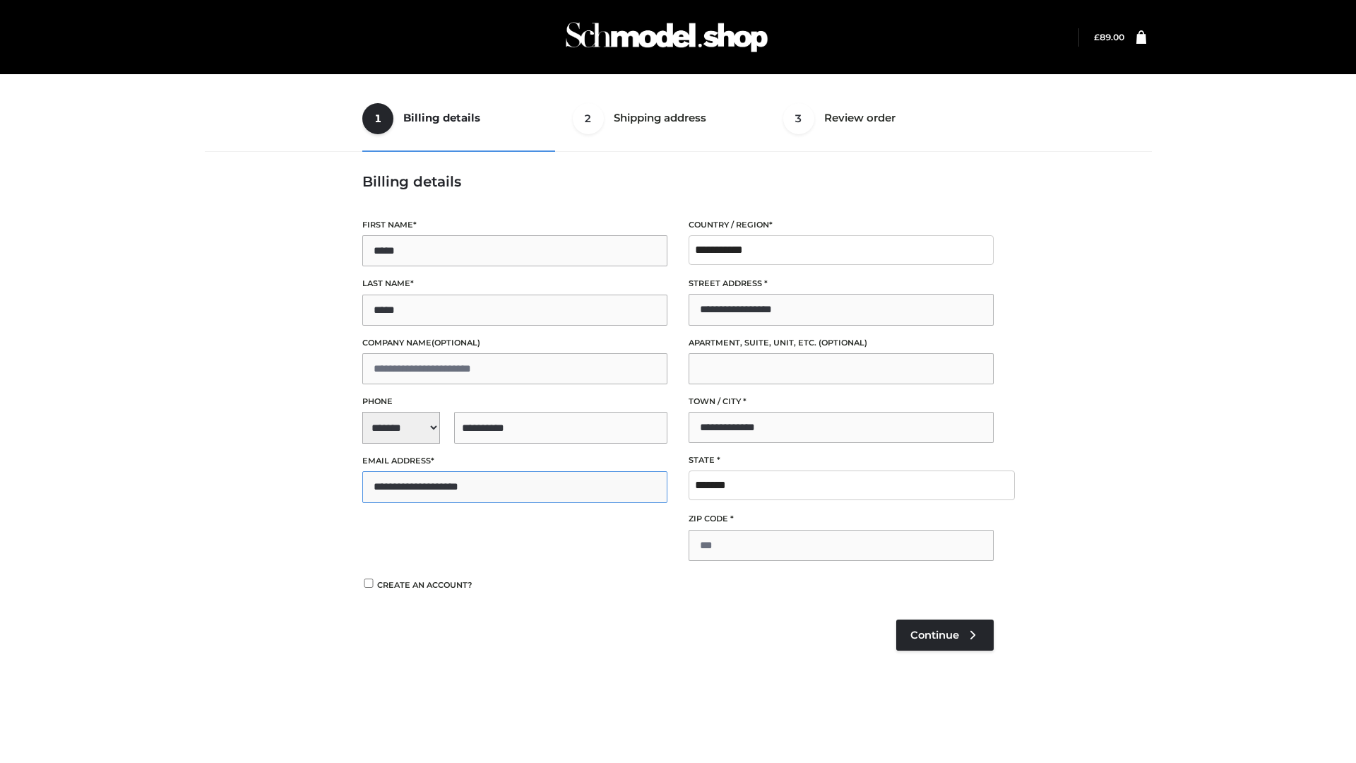 Image resolution: width=1356 pixels, height=763 pixels. Describe the element at coordinates (841, 343) in the screenshot. I see `label: Apartment, suite, unit, etc.` at that location.